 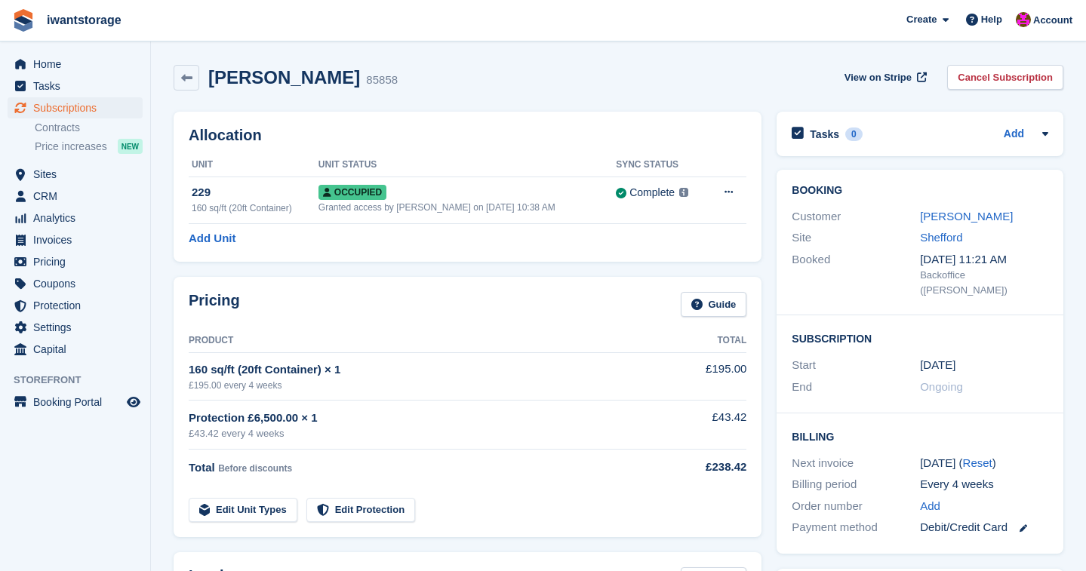 I want to click on span: Tasks, so click(x=78, y=86).